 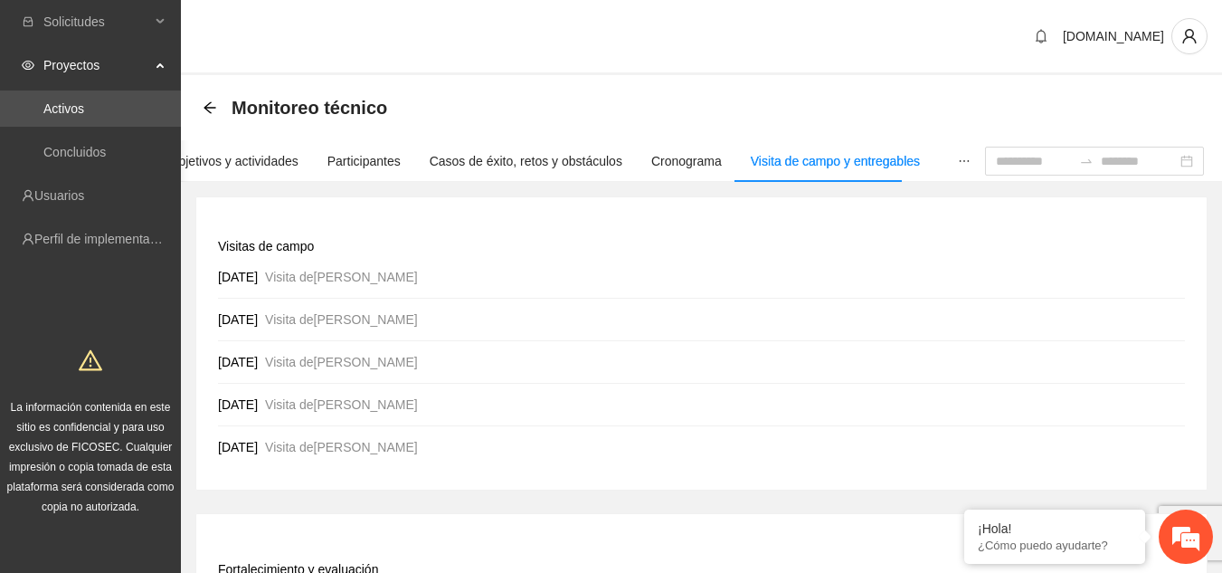 What do you see at coordinates (63, 109) in the screenshot?
I see `a: Activos` at bounding box center [63, 109].